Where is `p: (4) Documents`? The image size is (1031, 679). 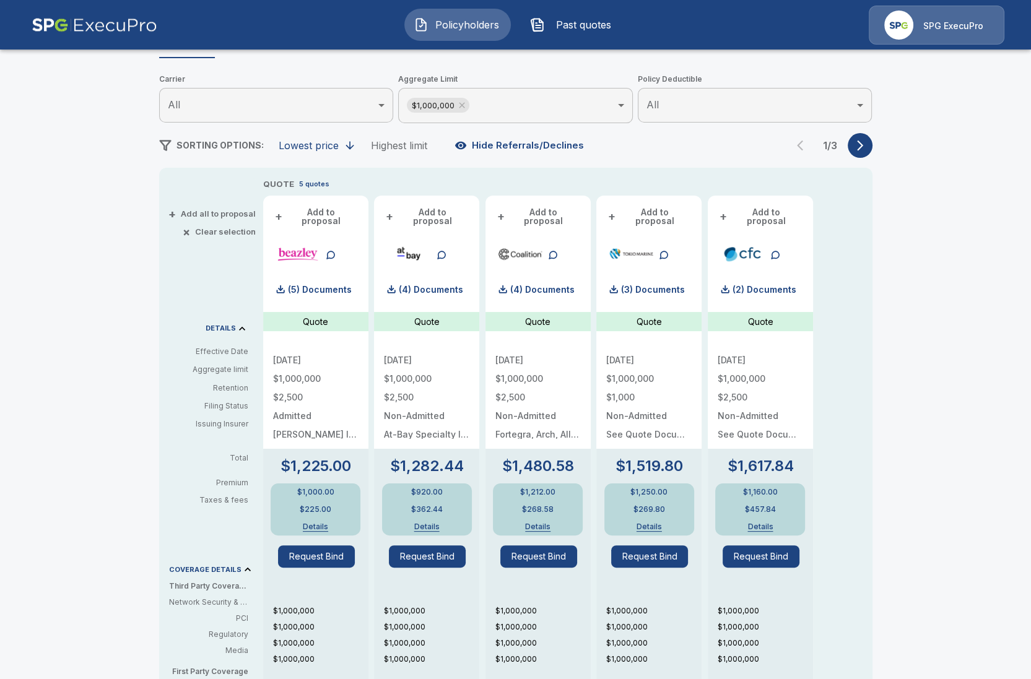 p: (4) Documents is located at coordinates (542, 290).